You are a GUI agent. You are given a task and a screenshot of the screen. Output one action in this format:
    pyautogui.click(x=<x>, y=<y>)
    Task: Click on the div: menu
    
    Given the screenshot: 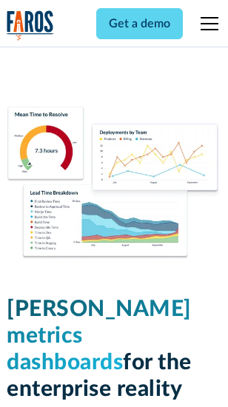 What is the action you would take?
    pyautogui.click(x=206, y=24)
    